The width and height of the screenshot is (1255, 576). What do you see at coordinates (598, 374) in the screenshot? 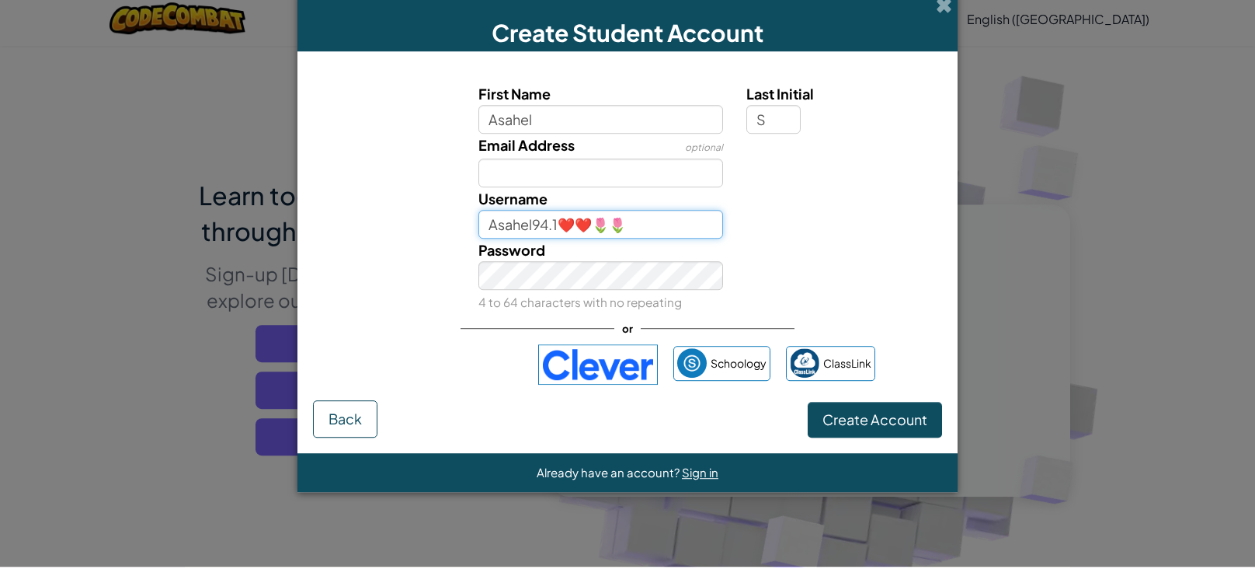
I see `img: clever-logo-blue.png` at bounding box center [598, 374].